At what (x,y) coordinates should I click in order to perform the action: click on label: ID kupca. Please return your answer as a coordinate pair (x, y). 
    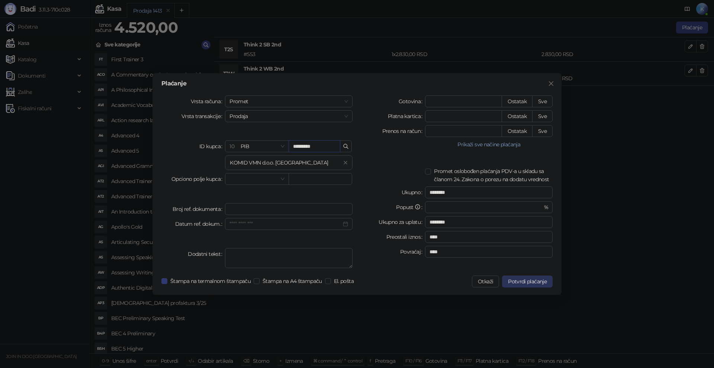
    Looking at the image, I should click on (212, 146).